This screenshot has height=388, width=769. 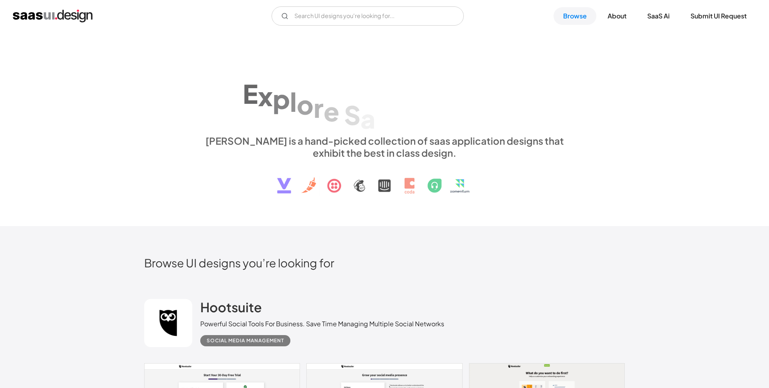 What do you see at coordinates (231, 309) in the screenshot?
I see `a: Hootsuite` at bounding box center [231, 309].